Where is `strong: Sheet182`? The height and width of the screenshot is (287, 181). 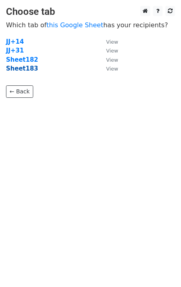
strong: Sheet182 is located at coordinates (22, 60).